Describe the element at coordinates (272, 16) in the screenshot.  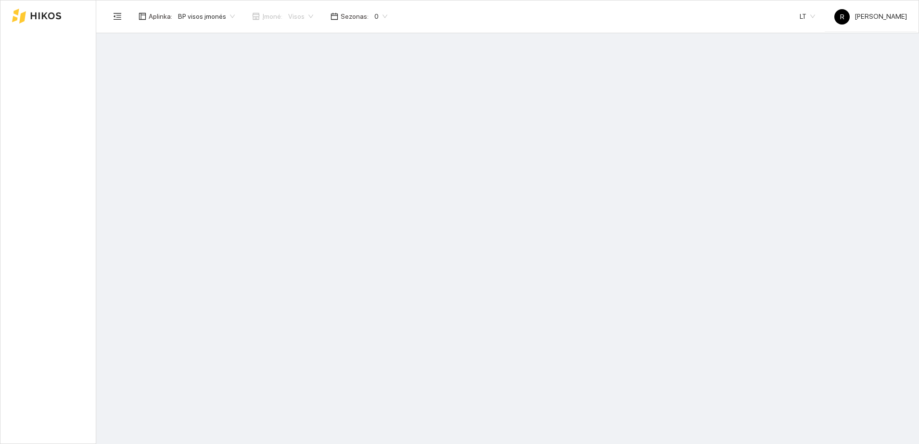
I see `span: Įmonė :` at that location.